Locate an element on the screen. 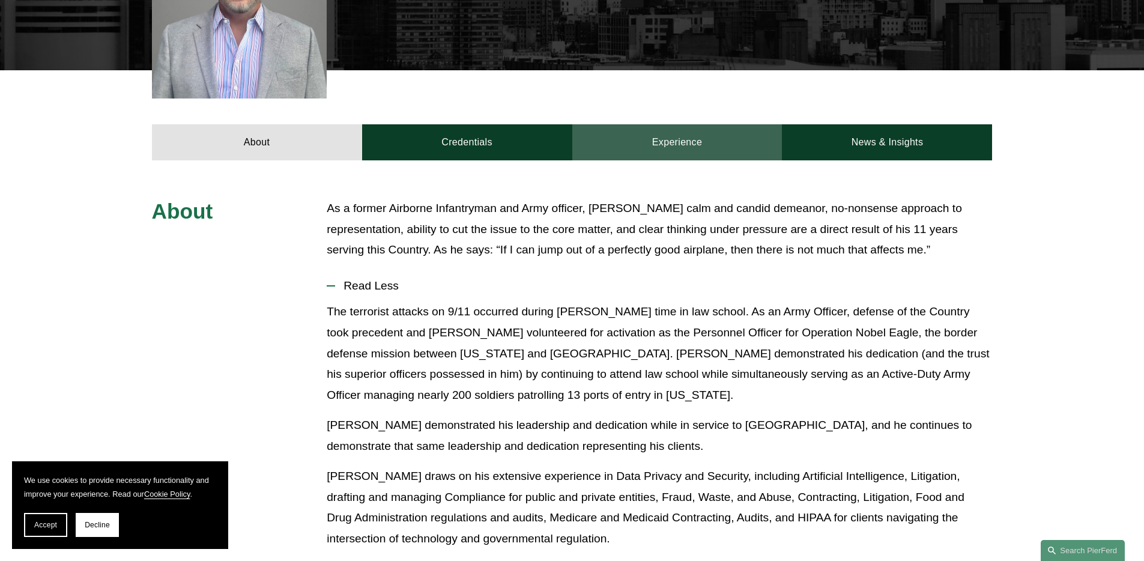  a: About is located at coordinates (257, 142).